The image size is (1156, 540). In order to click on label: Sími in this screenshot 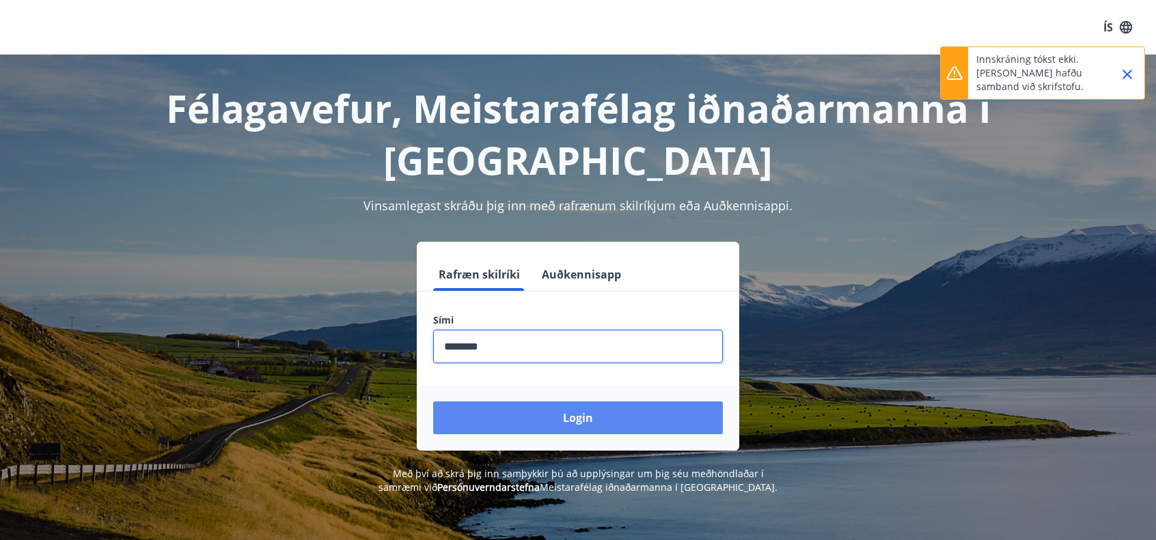, I will do `click(578, 320)`.